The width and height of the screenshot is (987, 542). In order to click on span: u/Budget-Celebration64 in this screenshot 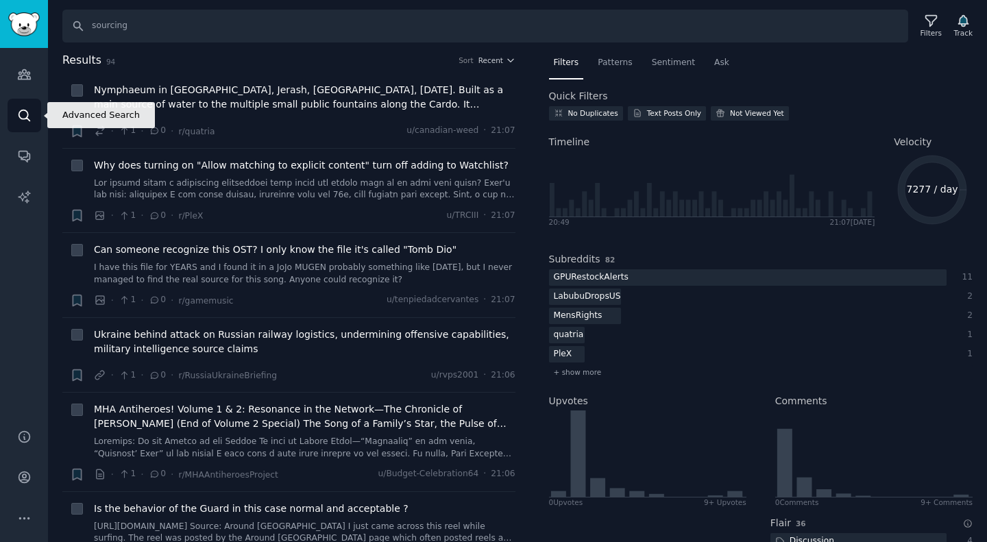, I will do `click(428, 474)`.